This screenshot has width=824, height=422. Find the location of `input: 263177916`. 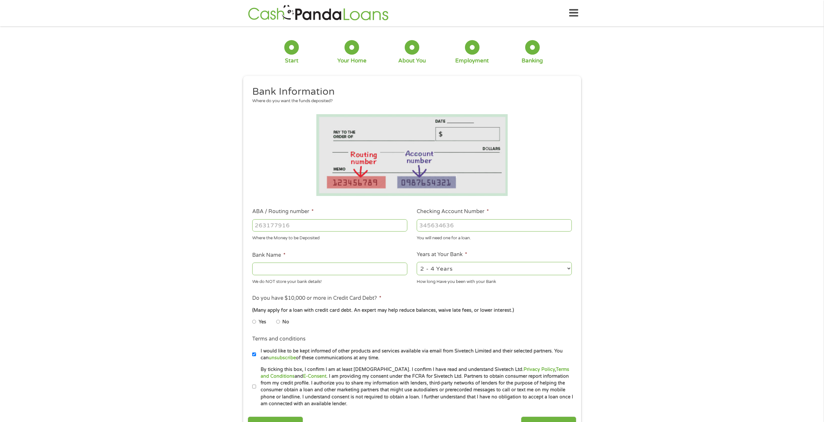

input: 263177916 is located at coordinates (329, 226).